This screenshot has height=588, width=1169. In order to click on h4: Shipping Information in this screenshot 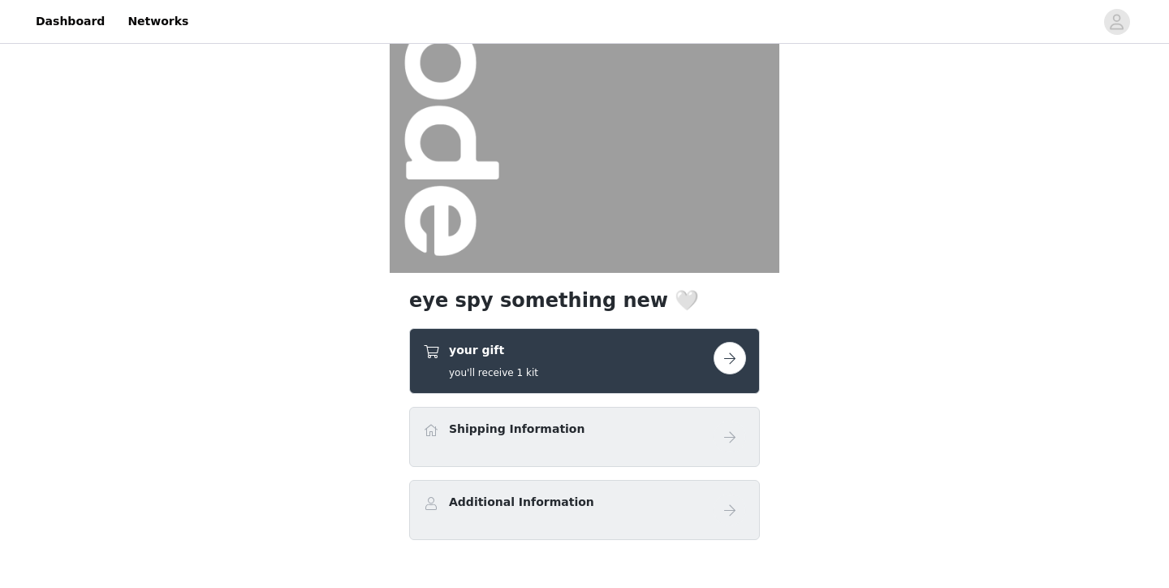, I will do `click(516, 429)`.